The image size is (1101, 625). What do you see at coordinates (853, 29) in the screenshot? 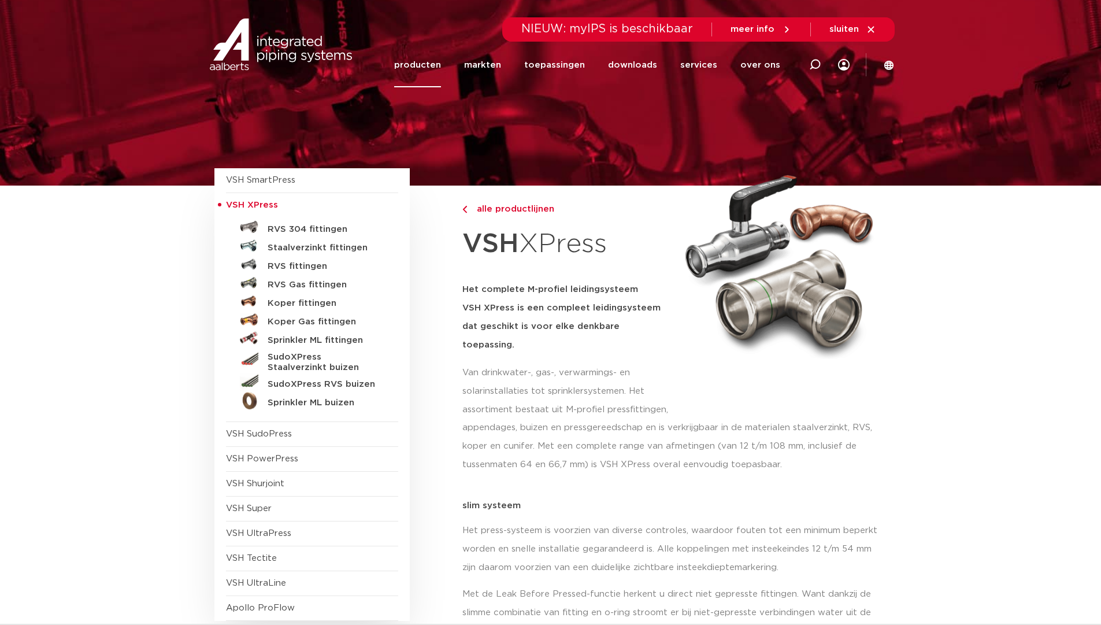
I see `a: sluiten` at bounding box center [853, 29].